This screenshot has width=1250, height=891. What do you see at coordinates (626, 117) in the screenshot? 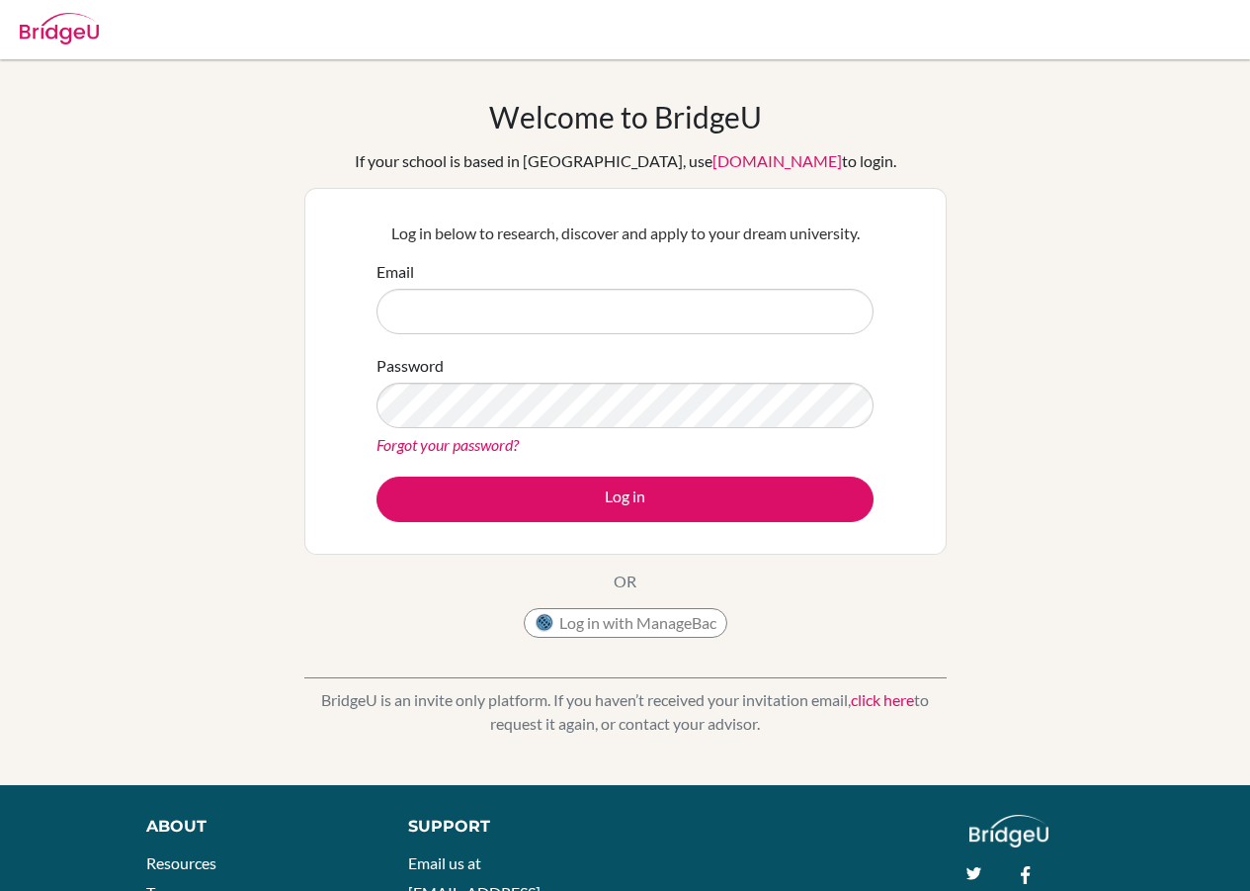
I see `h1: Welcome to BridgeU` at bounding box center [626, 117].